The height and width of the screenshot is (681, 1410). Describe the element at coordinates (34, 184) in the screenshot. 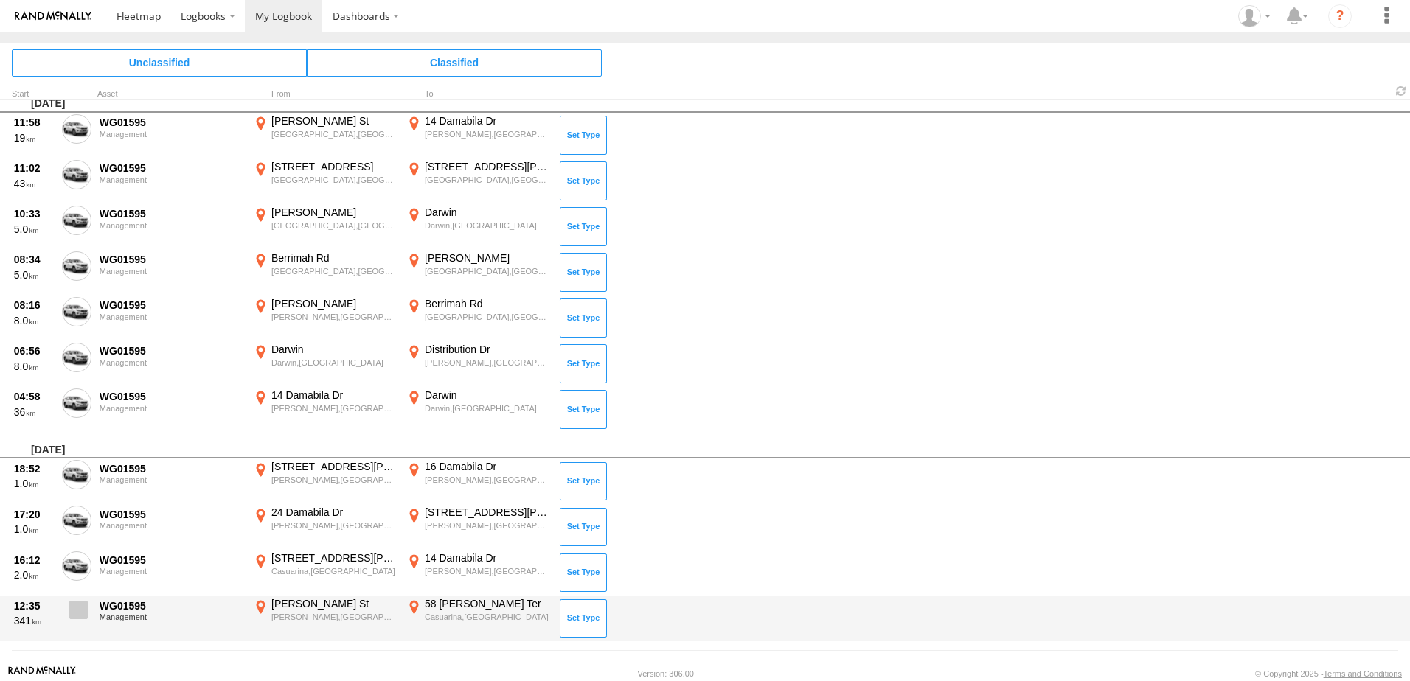

I see `div: 43` at that location.